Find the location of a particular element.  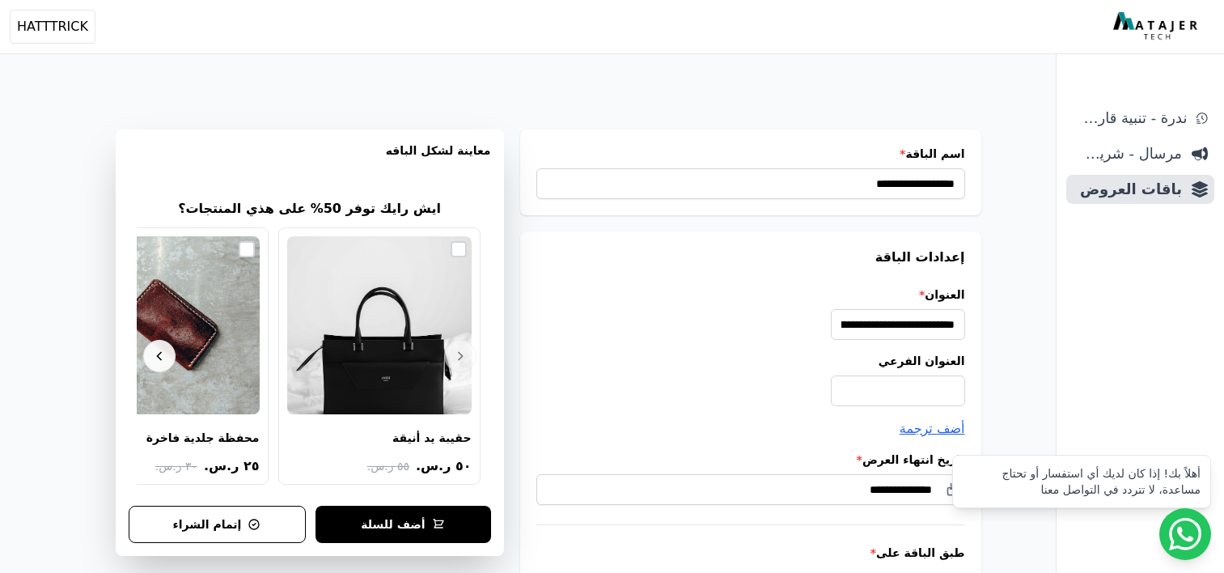

span: ٢٥ ر.س. is located at coordinates (231, 466).